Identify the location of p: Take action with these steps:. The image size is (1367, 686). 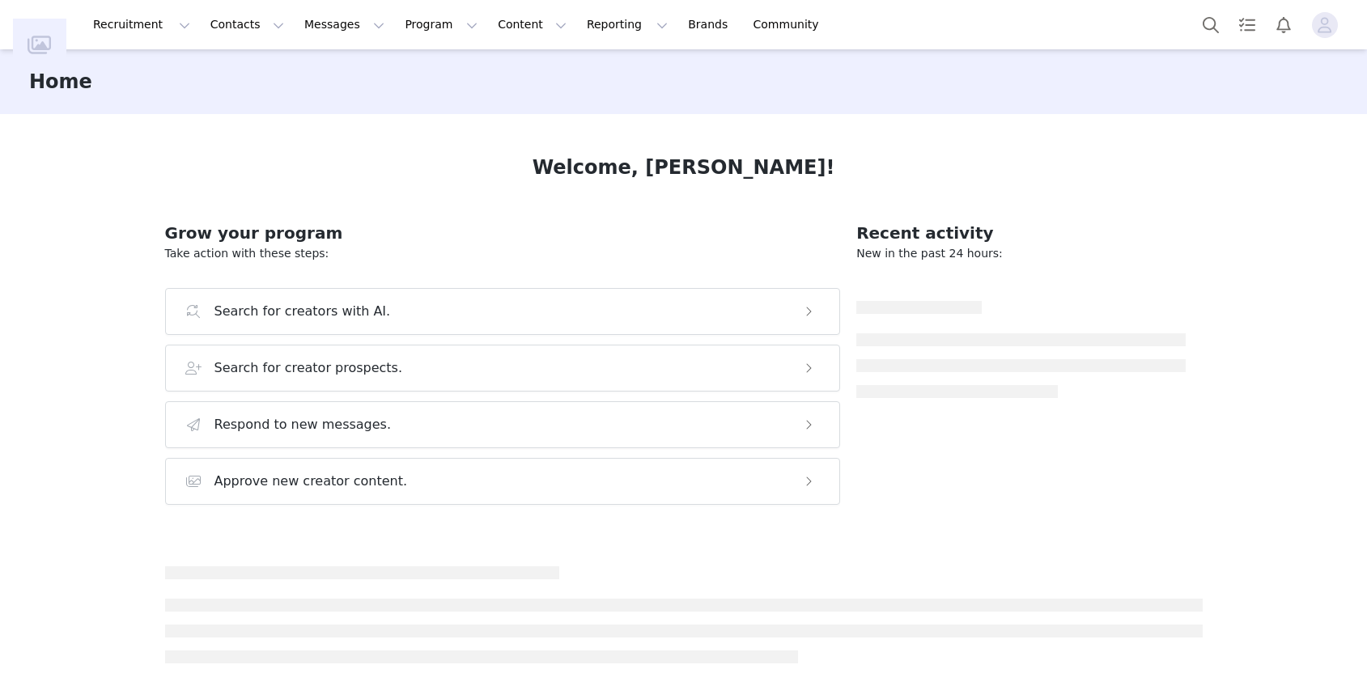
(503, 253).